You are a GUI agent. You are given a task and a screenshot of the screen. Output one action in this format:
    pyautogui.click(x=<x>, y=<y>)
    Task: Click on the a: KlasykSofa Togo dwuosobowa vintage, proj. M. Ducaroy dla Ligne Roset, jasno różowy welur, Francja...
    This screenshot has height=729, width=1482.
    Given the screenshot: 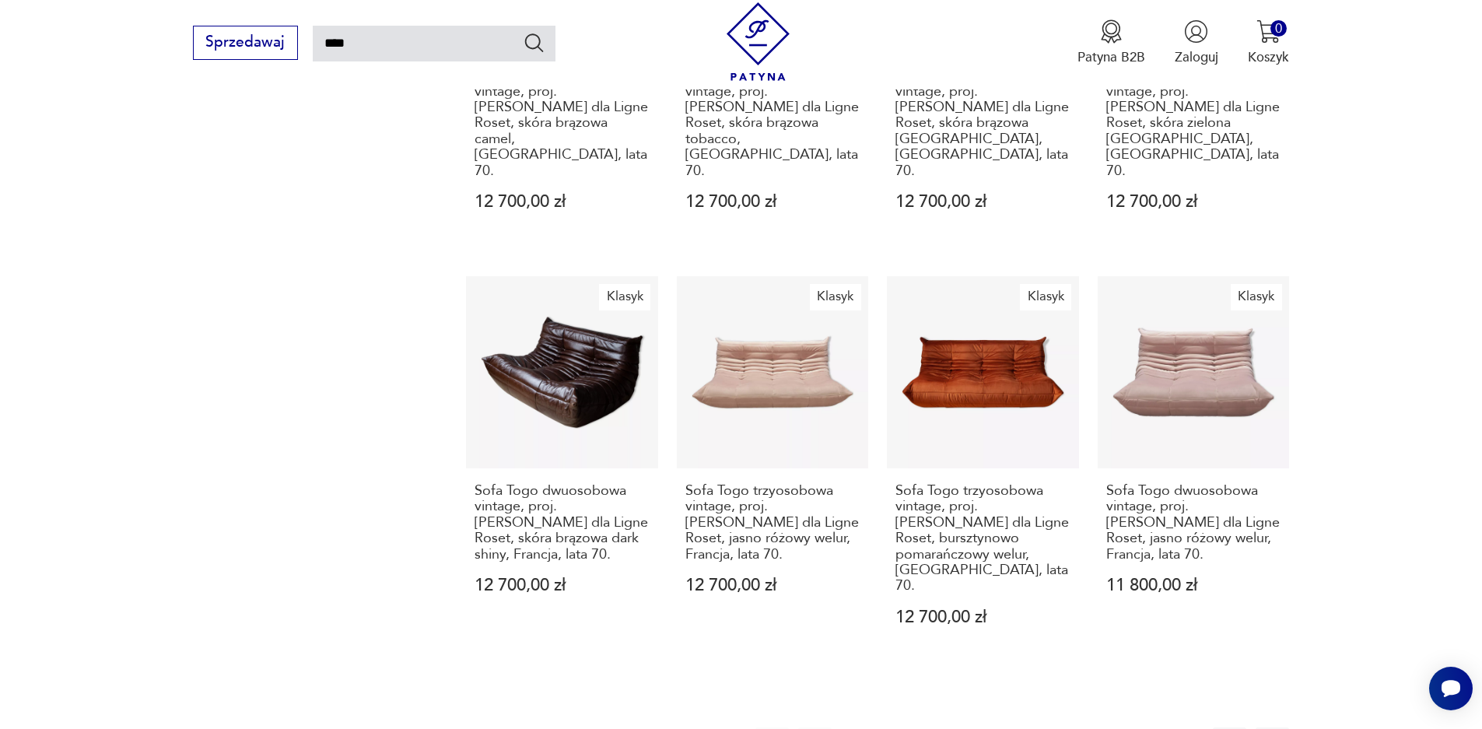 What is the action you would take?
    pyautogui.click(x=1193, y=469)
    